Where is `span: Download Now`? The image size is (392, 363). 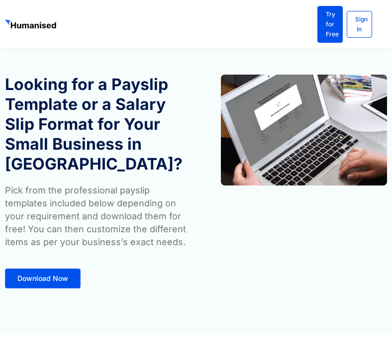 span: Download Now is located at coordinates (43, 279).